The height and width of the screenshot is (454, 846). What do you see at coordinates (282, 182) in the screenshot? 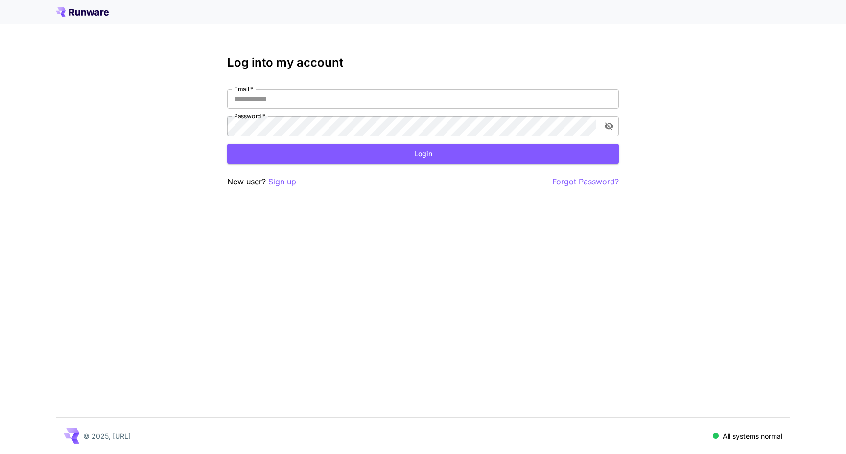
I see `button: Sign up` at bounding box center [282, 182].